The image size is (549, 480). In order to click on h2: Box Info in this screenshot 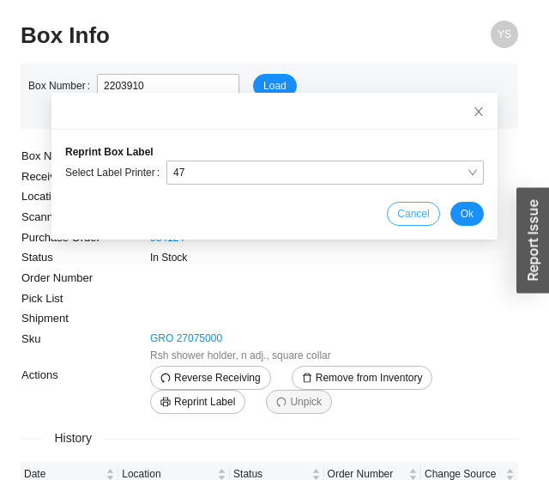, I will do `click(207, 35)`.